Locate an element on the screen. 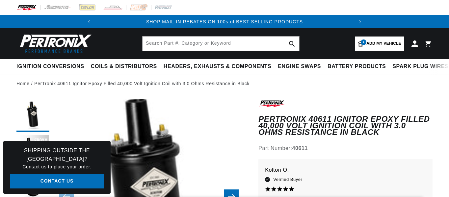 This screenshot has height=197, width=449. h1: PerTronix 40611 Ignitor Epoxy Filled 40,000 Volt Ignition Coil with 3.0 Ohms Resistance in Black is located at coordinates (345, 126).